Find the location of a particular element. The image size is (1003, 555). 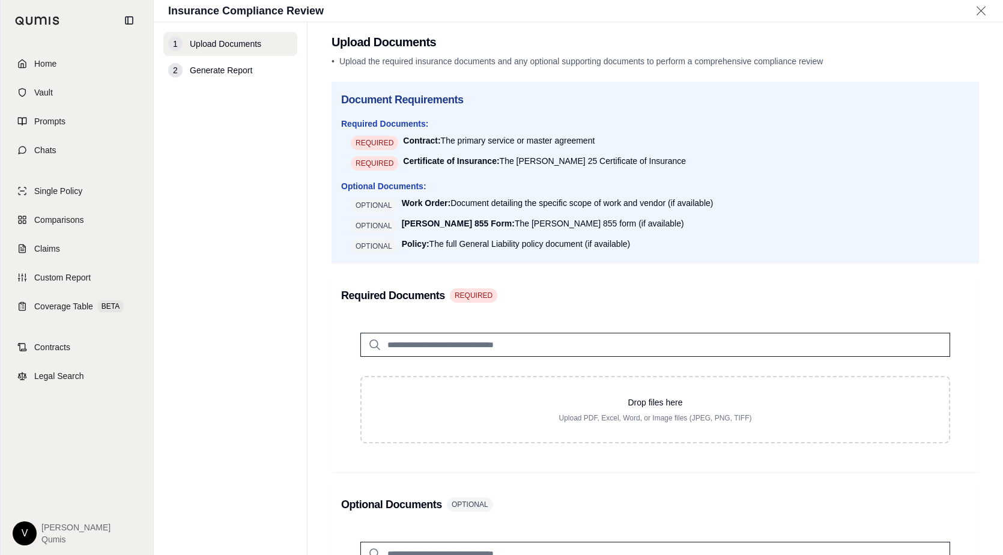

span: Custom Report is located at coordinates (62, 278).